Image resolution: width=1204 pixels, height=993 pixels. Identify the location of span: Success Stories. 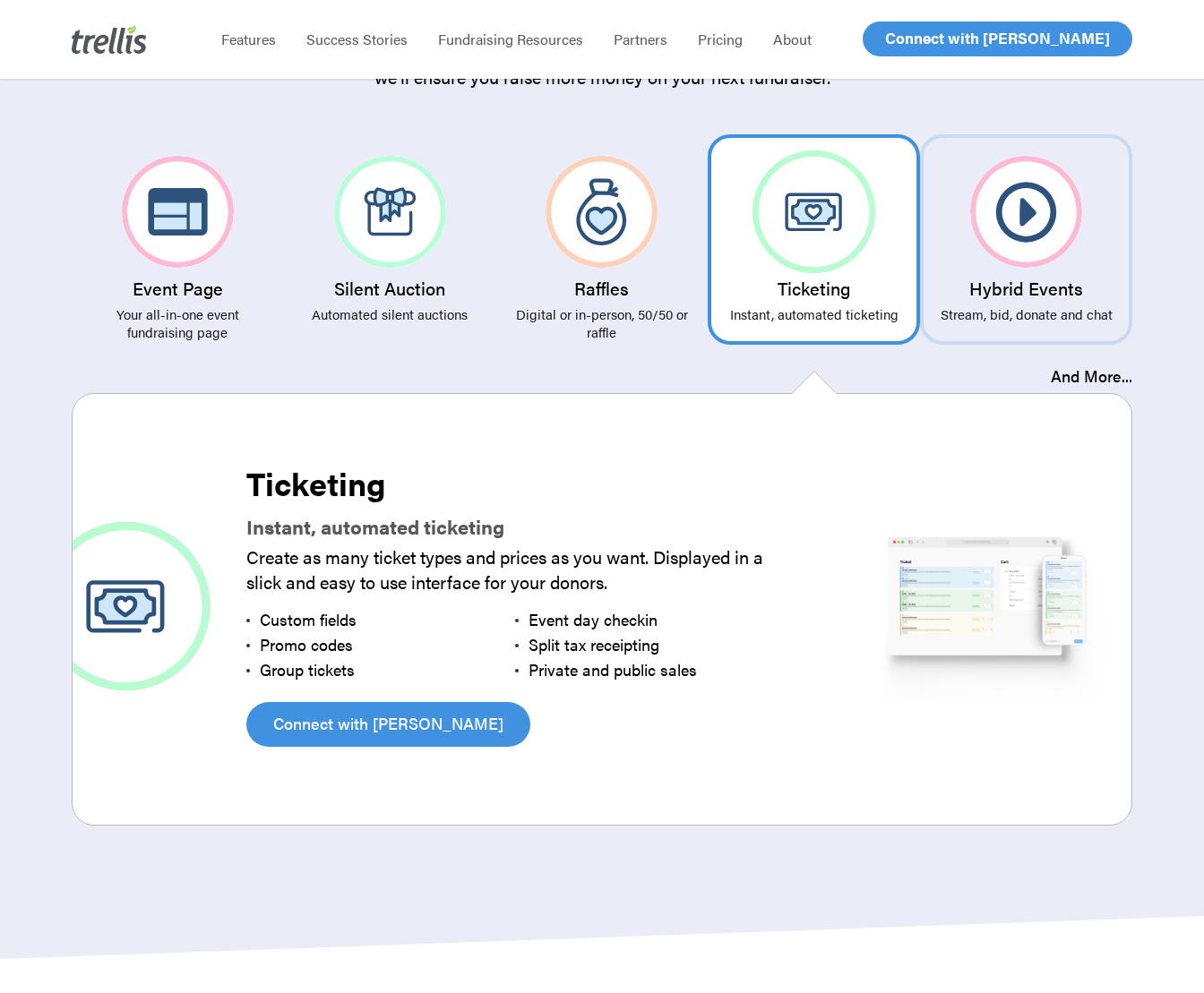
(357, 38).